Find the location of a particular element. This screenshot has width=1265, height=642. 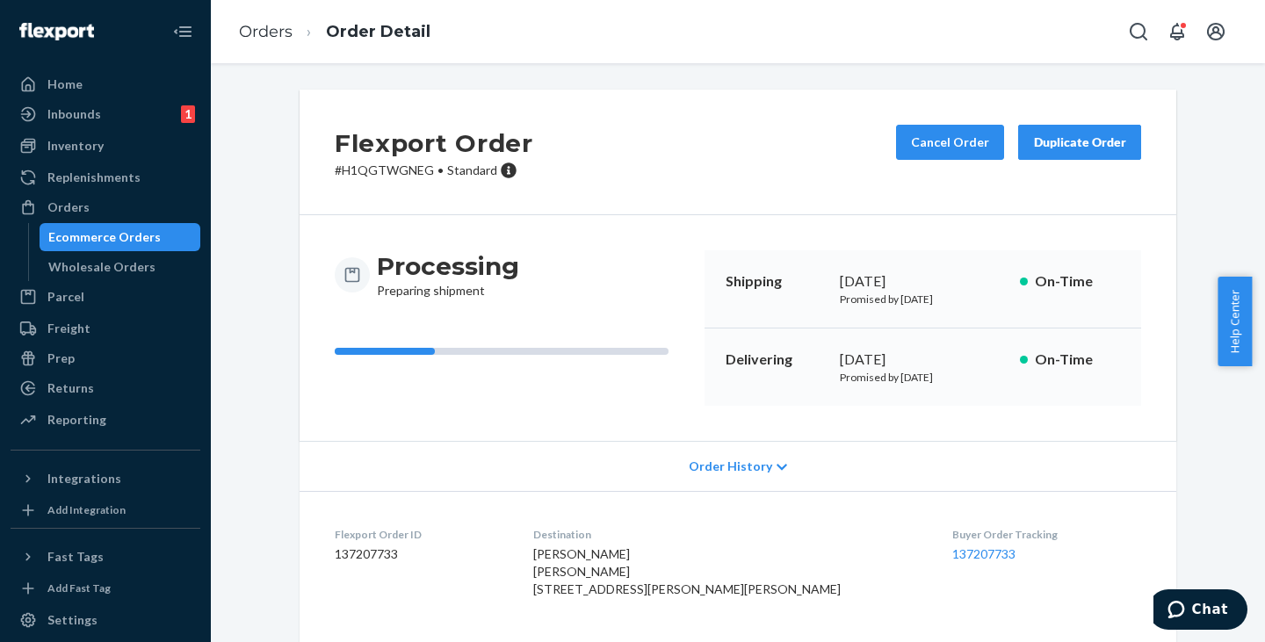

a: Ecommerce Orders is located at coordinates (120, 237).